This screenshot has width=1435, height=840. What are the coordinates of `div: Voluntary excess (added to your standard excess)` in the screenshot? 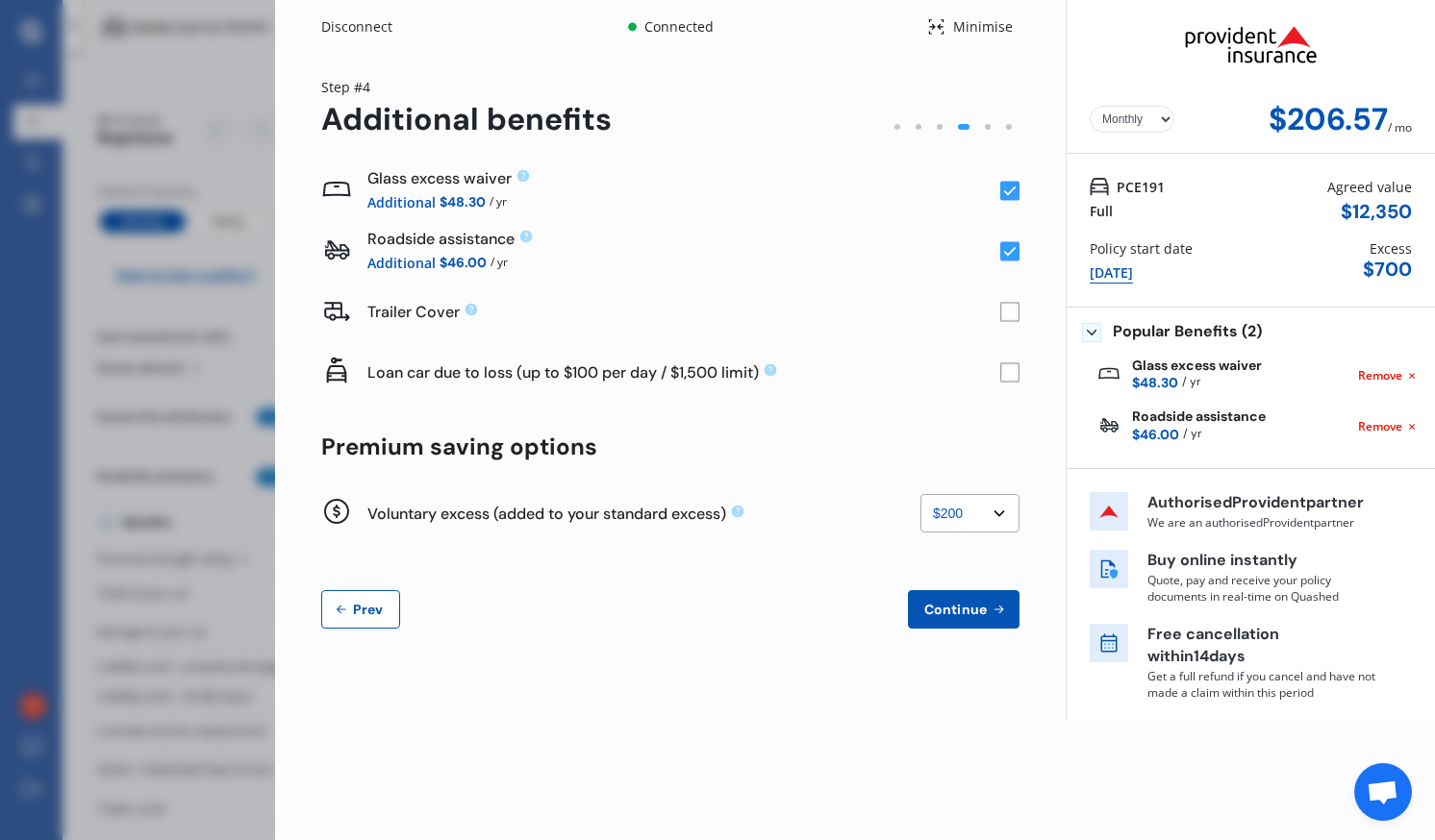 It's located at (644, 514).